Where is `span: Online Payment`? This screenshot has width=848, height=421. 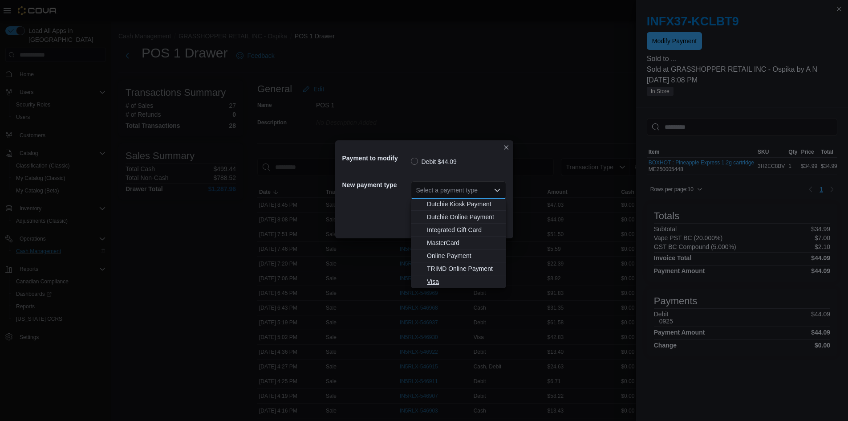
span: Online Payment is located at coordinates (464, 256).